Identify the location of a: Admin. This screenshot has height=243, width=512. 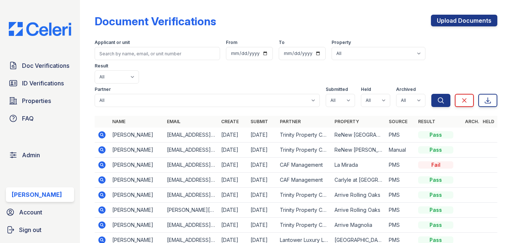
(40, 155).